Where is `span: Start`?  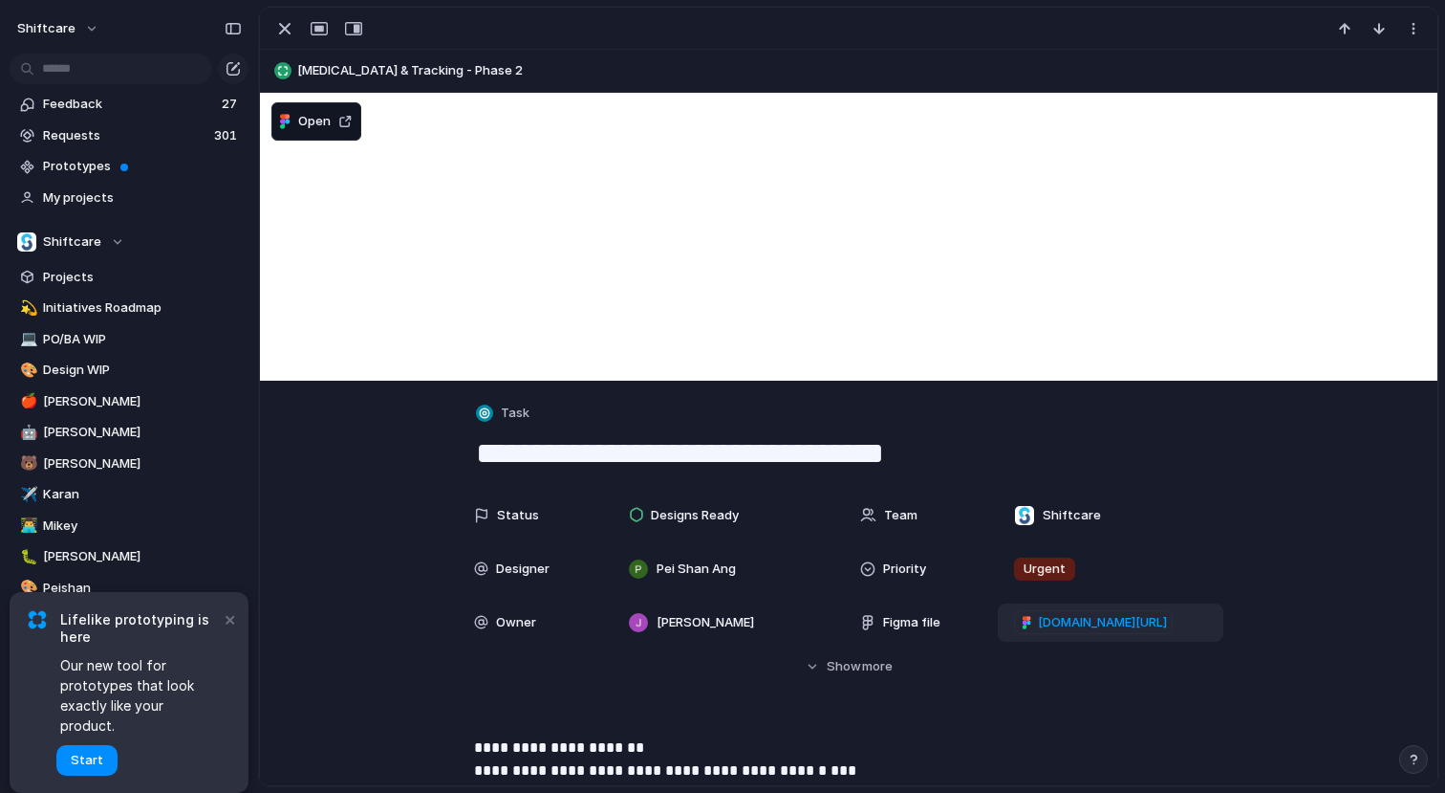
span: Start is located at coordinates (87, 760).